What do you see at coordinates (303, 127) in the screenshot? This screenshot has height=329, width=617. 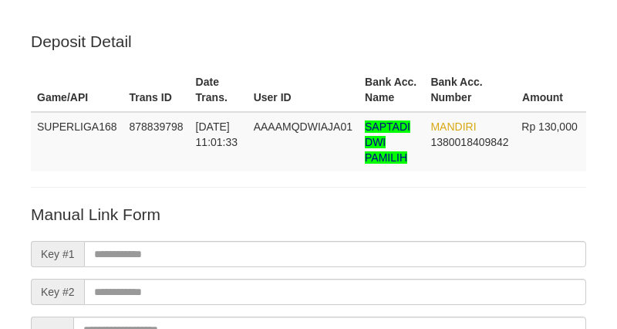 I see `span: AAAAMQDWIAJA01` at bounding box center [303, 127].